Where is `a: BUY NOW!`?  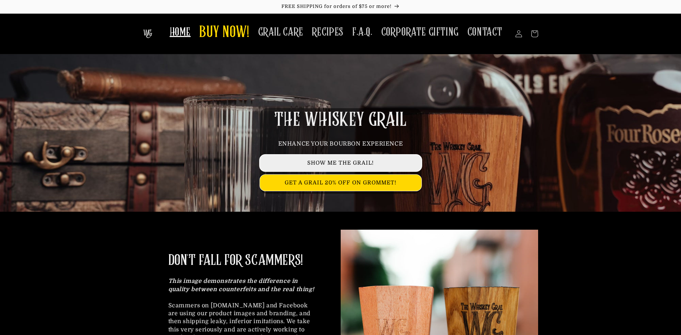 a: BUY NOW! is located at coordinates (224, 33).